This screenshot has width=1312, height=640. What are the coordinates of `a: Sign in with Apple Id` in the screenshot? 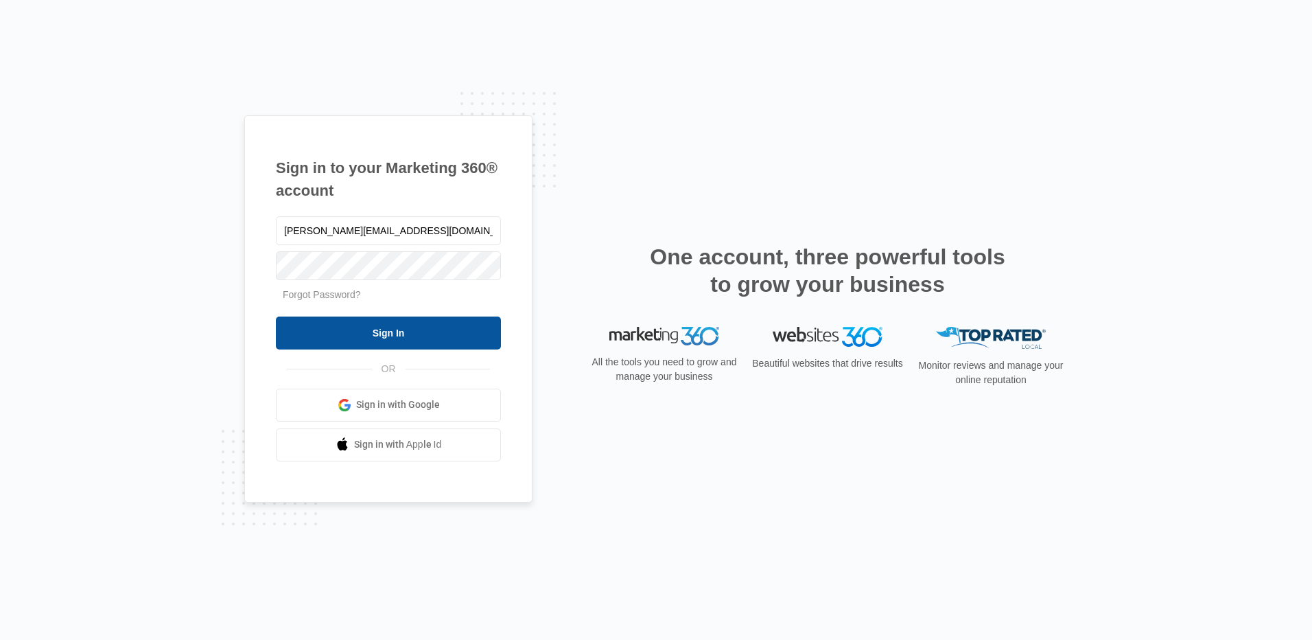 It's located at (389, 445).